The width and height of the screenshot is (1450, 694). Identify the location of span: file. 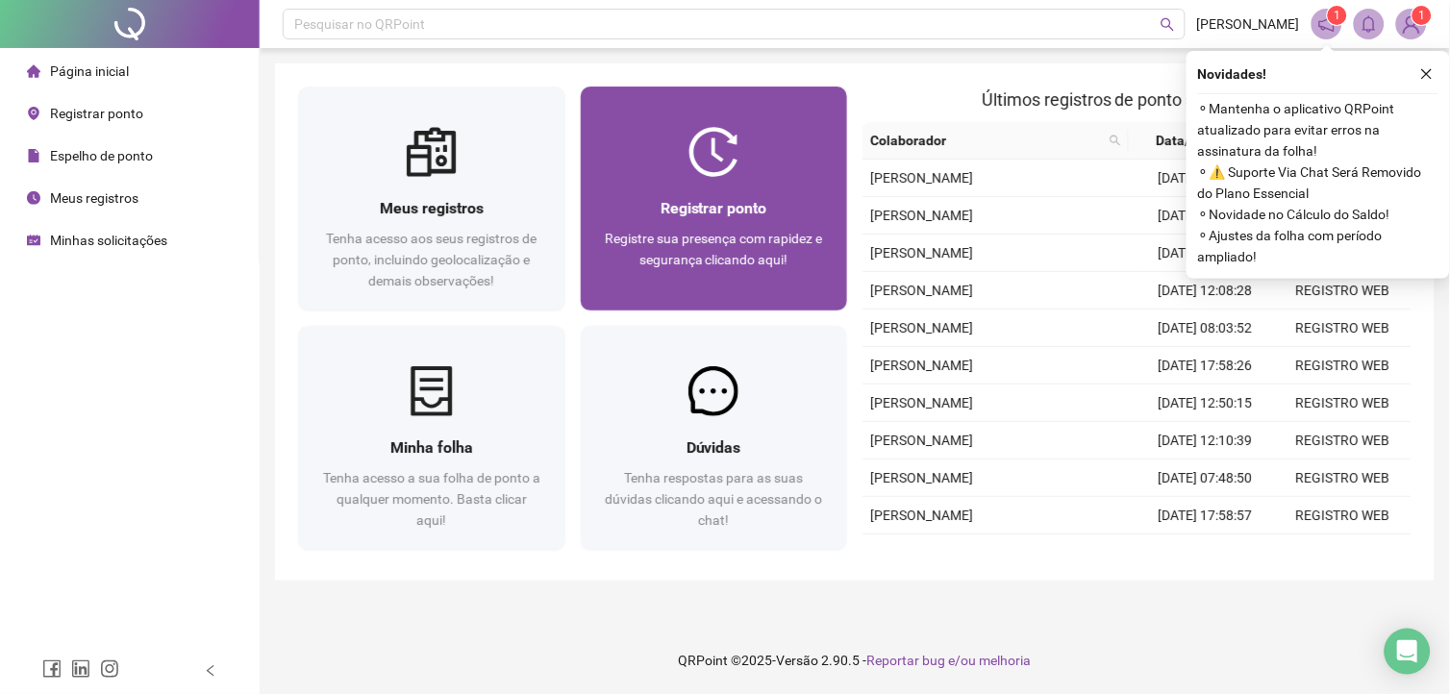
(34, 156).